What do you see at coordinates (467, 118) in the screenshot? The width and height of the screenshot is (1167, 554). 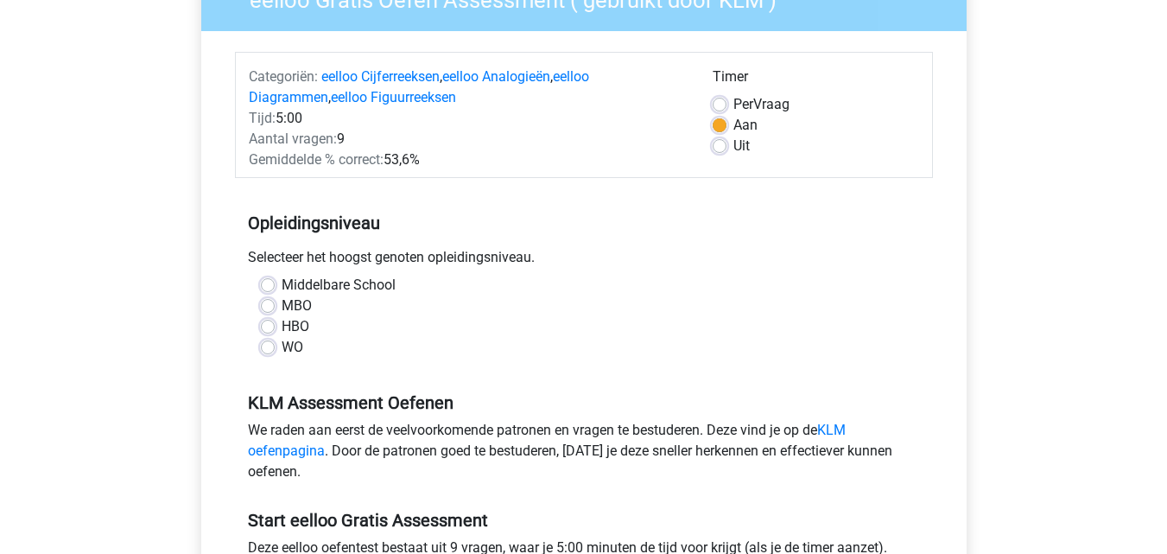 I see `div: 5:00` at bounding box center [467, 118].